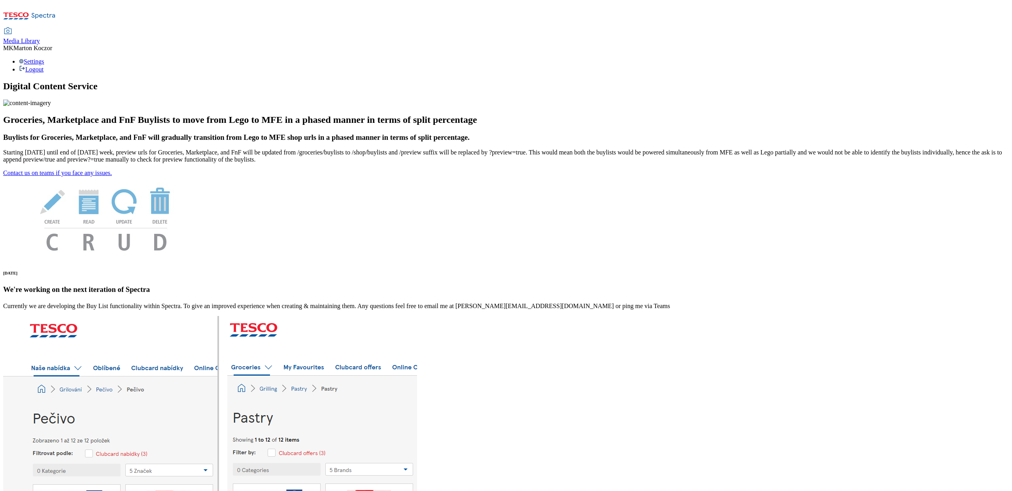 The height and width of the screenshot is (491, 1012). I want to click on a: Media Library, so click(21, 36).